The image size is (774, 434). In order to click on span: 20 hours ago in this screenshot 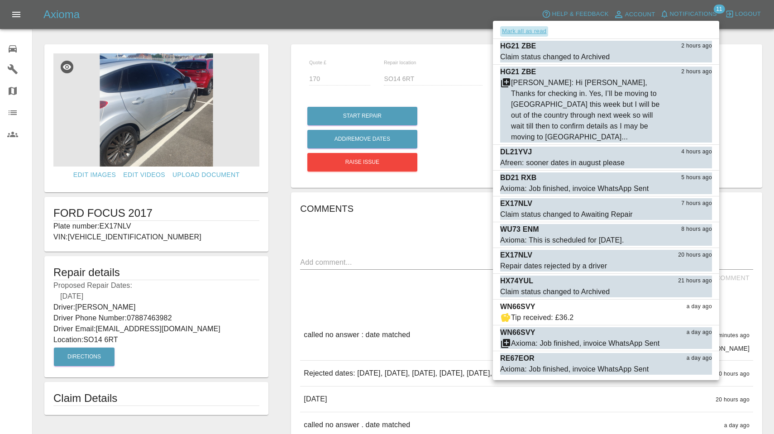, I will do `click(695, 255)`.